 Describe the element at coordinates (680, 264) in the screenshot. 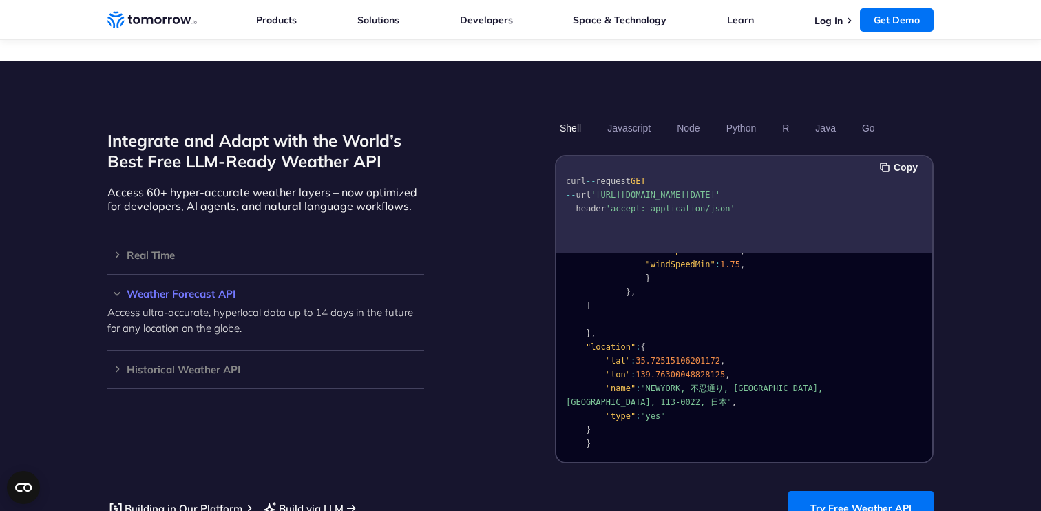

I see `span: "windSpeedMin"` at that location.